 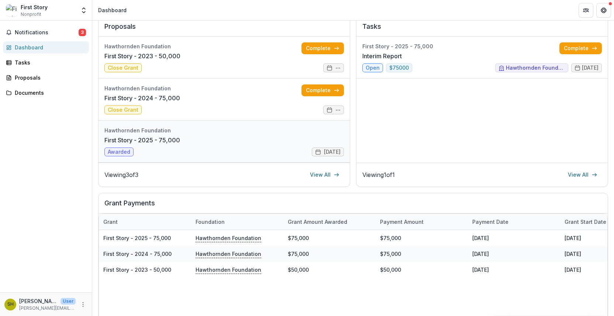 I want to click on nav: breadcrumb, so click(x=112, y=10).